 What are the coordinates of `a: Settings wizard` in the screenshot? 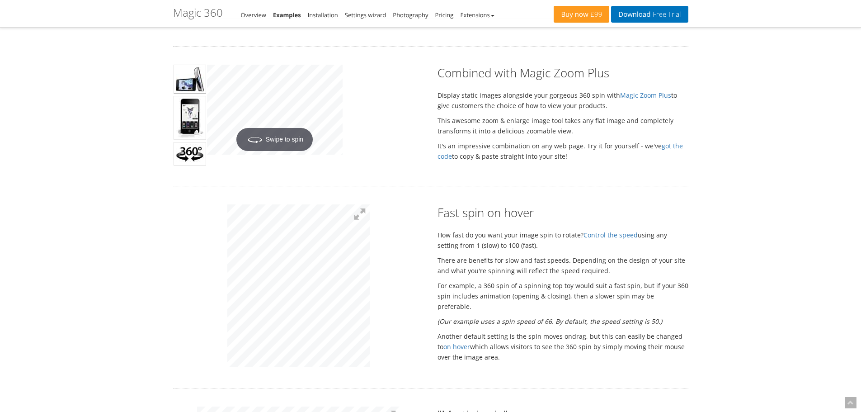 It's located at (366, 15).